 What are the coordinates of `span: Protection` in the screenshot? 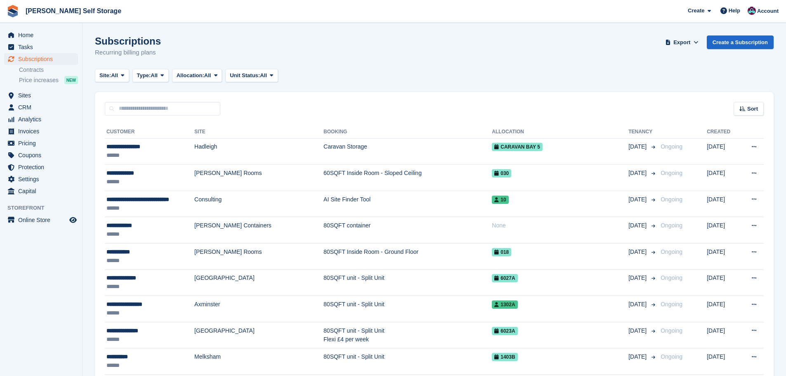 It's located at (43, 167).